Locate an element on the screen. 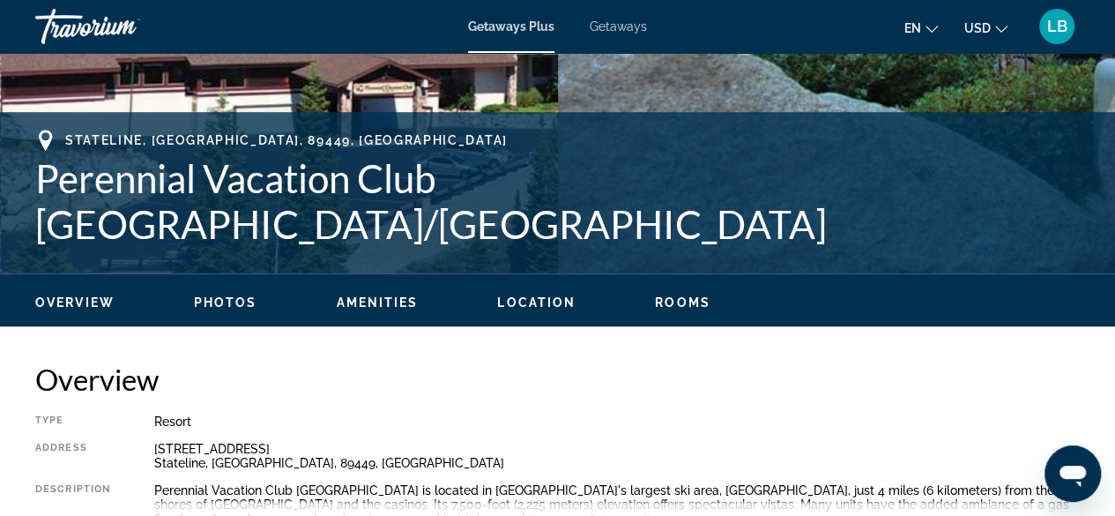  button: Change language is located at coordinates (921, 27).